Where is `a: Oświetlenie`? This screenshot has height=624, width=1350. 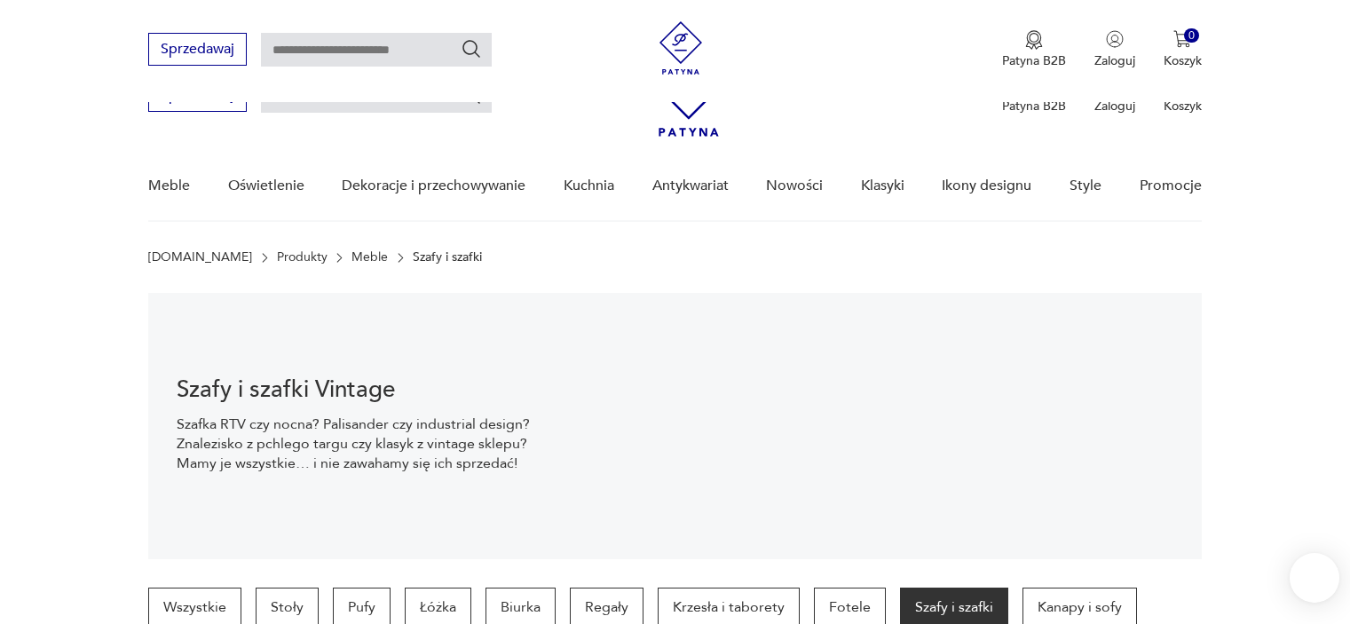 a: Oświetlenie is located at coordinates (266, 186).